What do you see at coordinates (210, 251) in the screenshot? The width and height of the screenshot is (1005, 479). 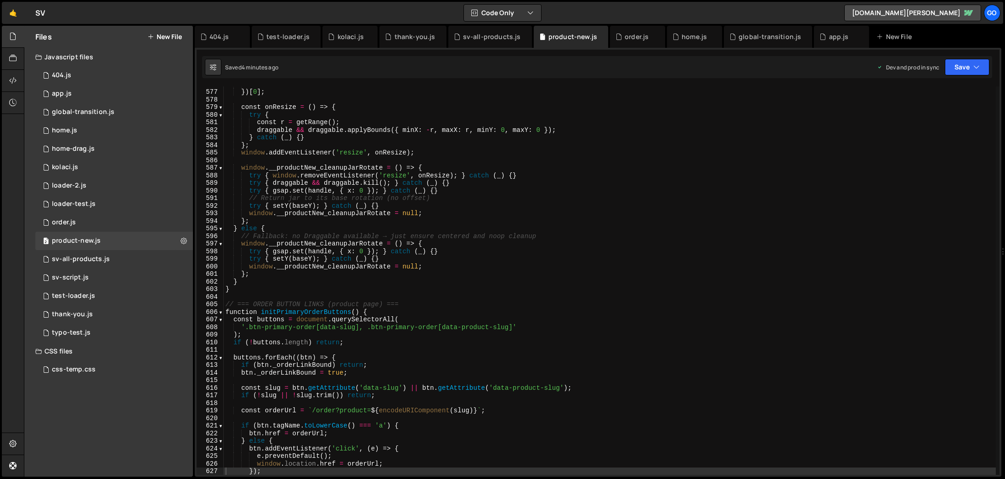 I see `div: 598` at bounding box center [210, 251].